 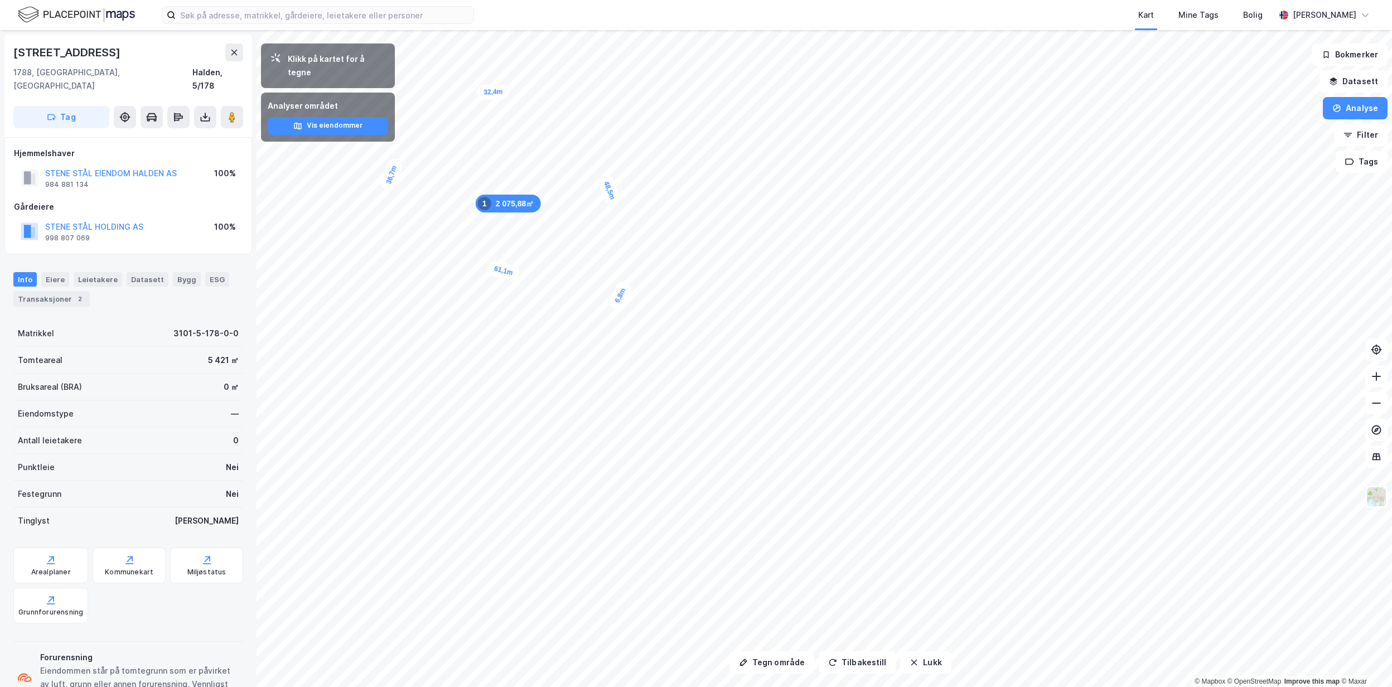 I want to click on button: Tegn område, so click(x=772, y=663).